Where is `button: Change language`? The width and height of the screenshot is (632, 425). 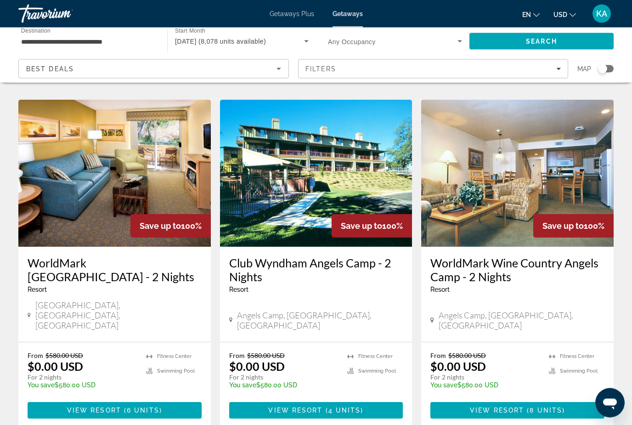
button: Change language is located at coordinates (531, 14).